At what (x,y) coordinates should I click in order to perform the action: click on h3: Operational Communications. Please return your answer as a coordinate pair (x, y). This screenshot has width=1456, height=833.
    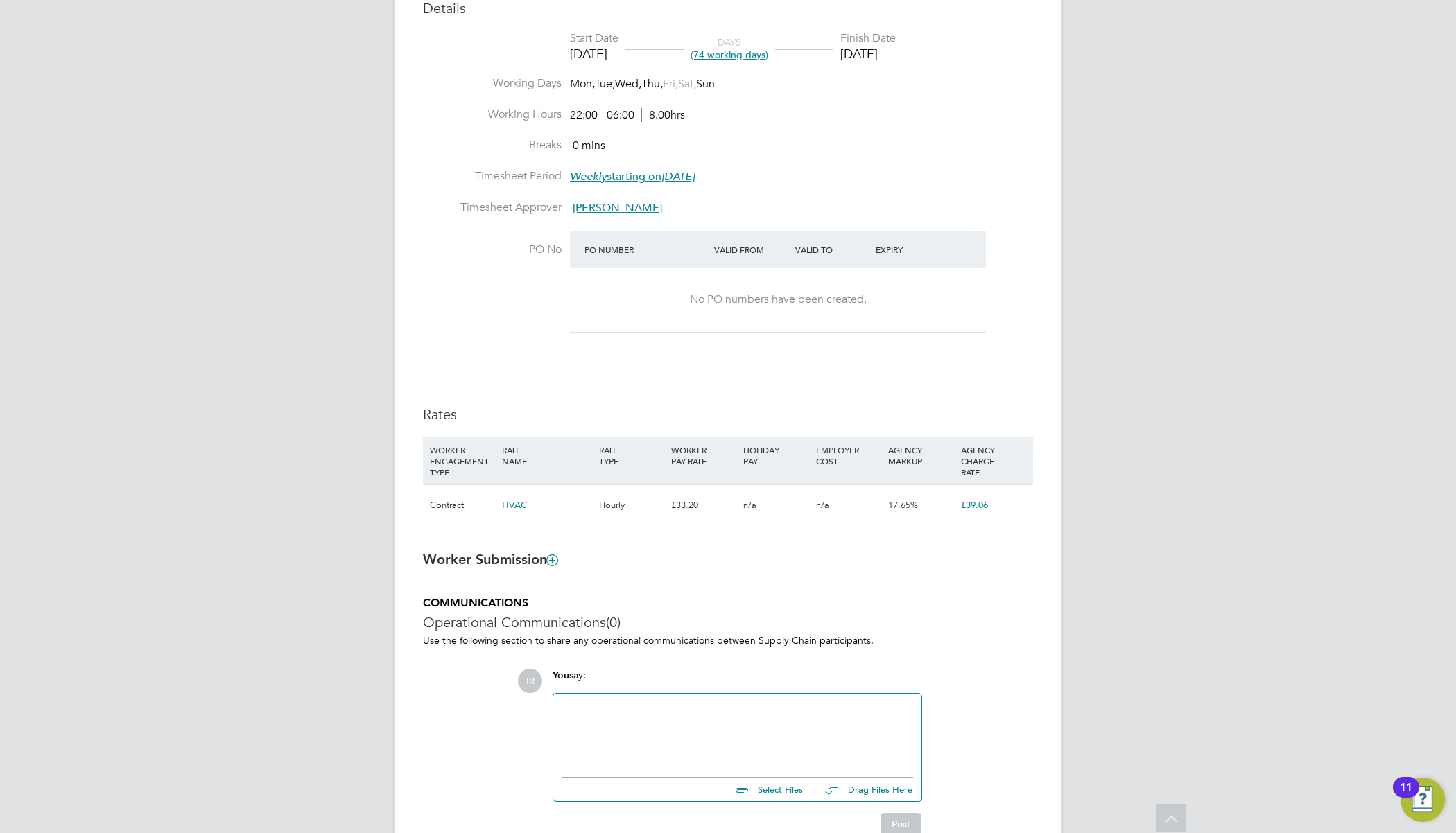
    Looking at the image, I should click on (728, 623).